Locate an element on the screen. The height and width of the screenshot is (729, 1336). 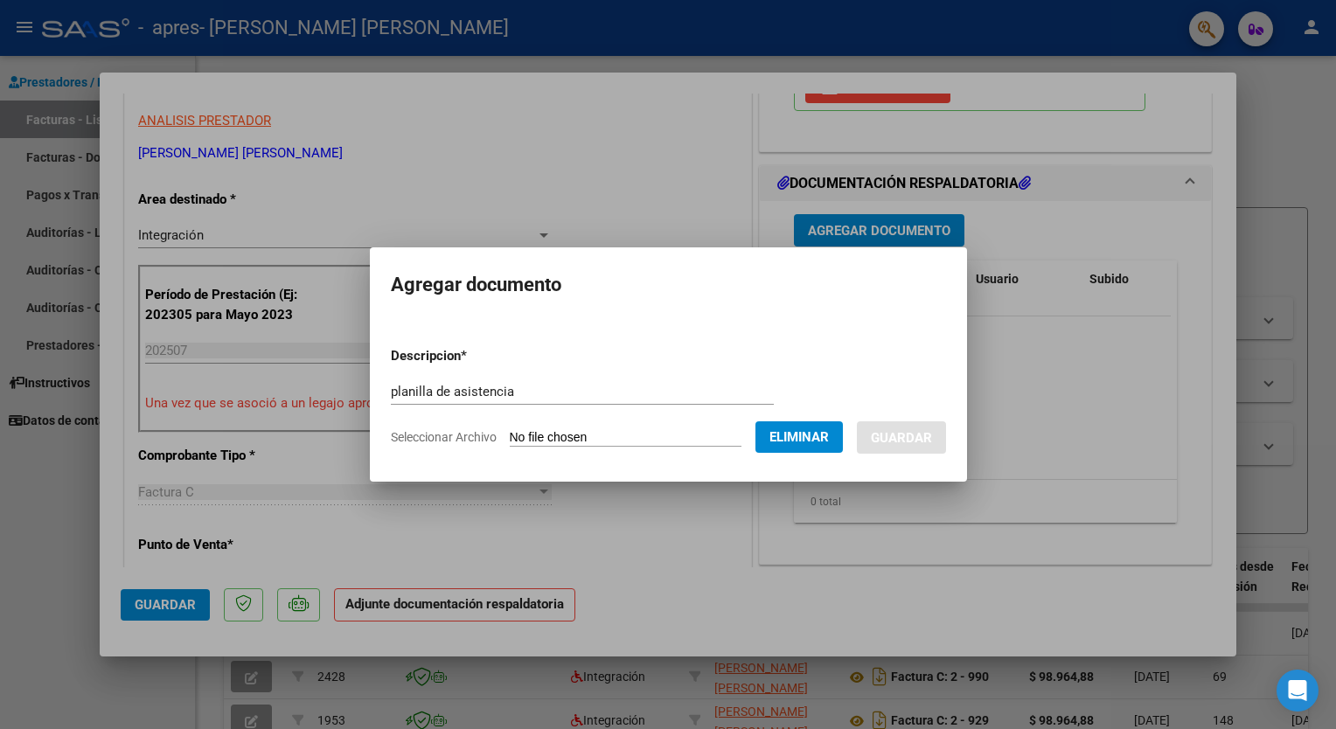
button: Guardar is located at coordinates (902, 437).